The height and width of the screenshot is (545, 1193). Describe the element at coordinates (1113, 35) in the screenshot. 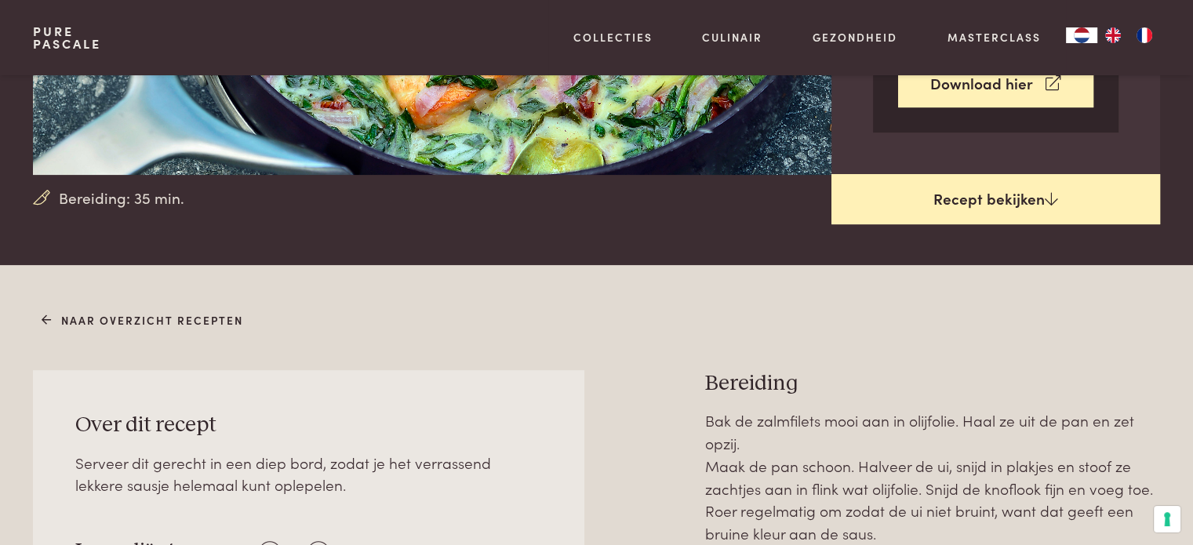

I see `aside: Language selected: Nederlands` at that location.